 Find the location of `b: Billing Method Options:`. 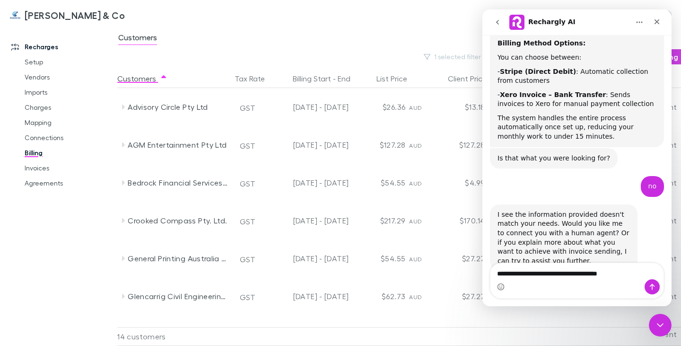

b: Billing Method Options: is located at coordinates (59, 34).